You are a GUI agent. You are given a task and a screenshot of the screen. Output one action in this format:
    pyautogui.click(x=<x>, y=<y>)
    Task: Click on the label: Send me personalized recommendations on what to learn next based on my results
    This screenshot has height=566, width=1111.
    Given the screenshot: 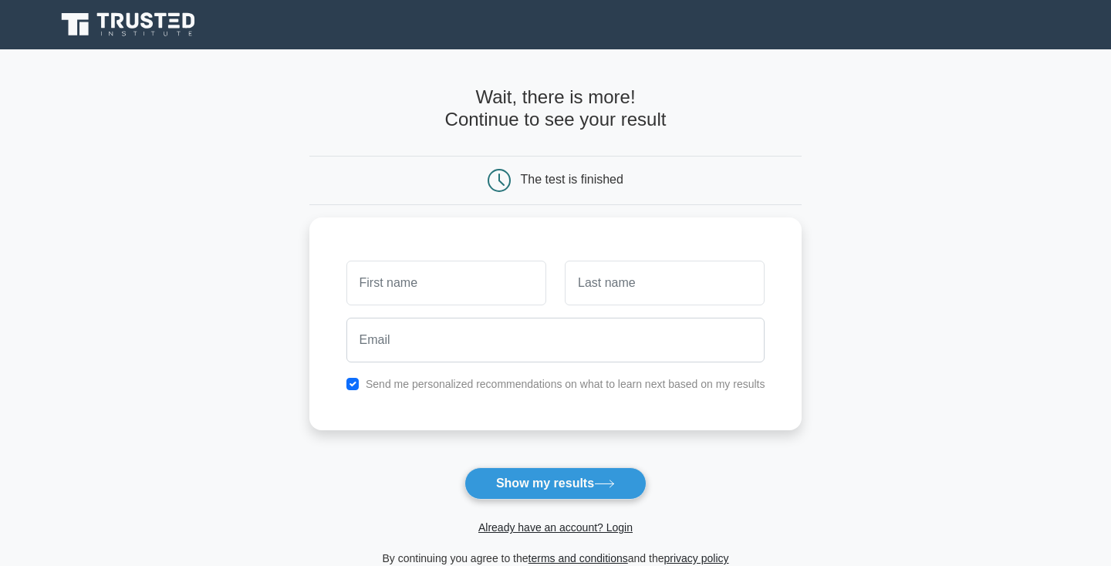 What is the action you would take?
    pyautogui.click(x=566, y=384)
    